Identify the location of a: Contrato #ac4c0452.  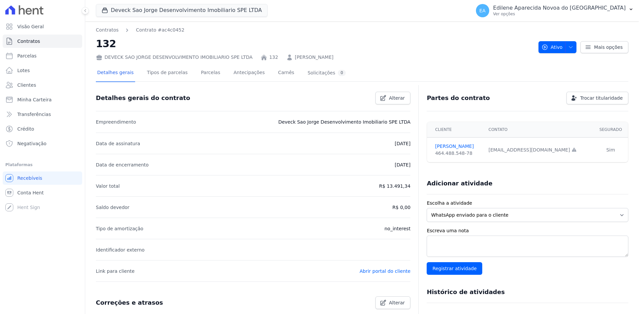
(160, 30).